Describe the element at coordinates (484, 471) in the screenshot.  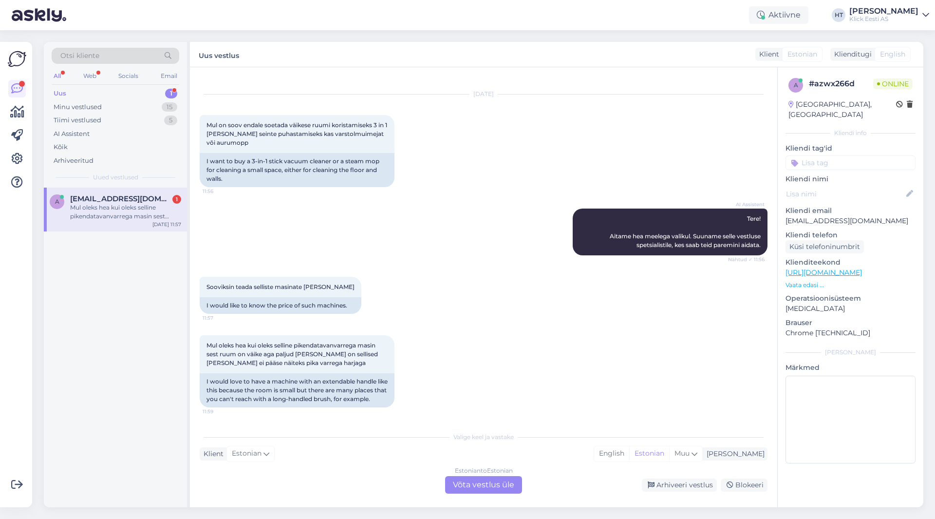
I see `div: Estonian to Estonian` at that location.